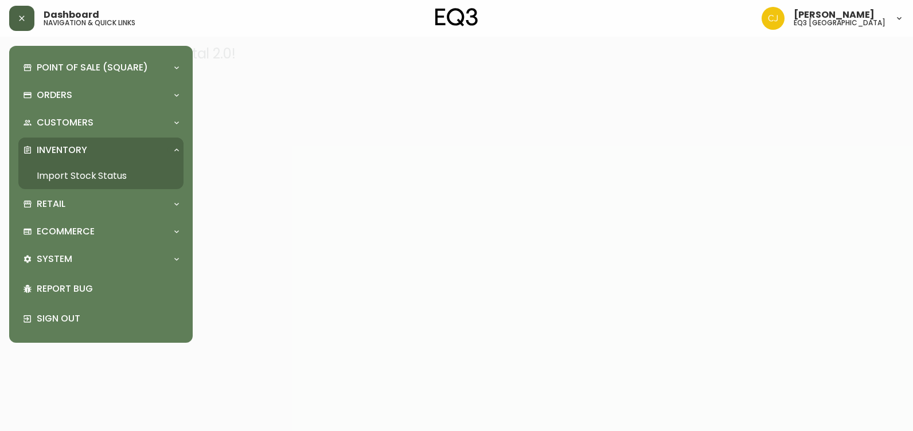 The image size is (913, 431). What do you see at coordinates (773, 18) in the screenshot?
I see `img: 7836c8950ad67d536e8437018b5c2533` at bounding box center [773, 18].